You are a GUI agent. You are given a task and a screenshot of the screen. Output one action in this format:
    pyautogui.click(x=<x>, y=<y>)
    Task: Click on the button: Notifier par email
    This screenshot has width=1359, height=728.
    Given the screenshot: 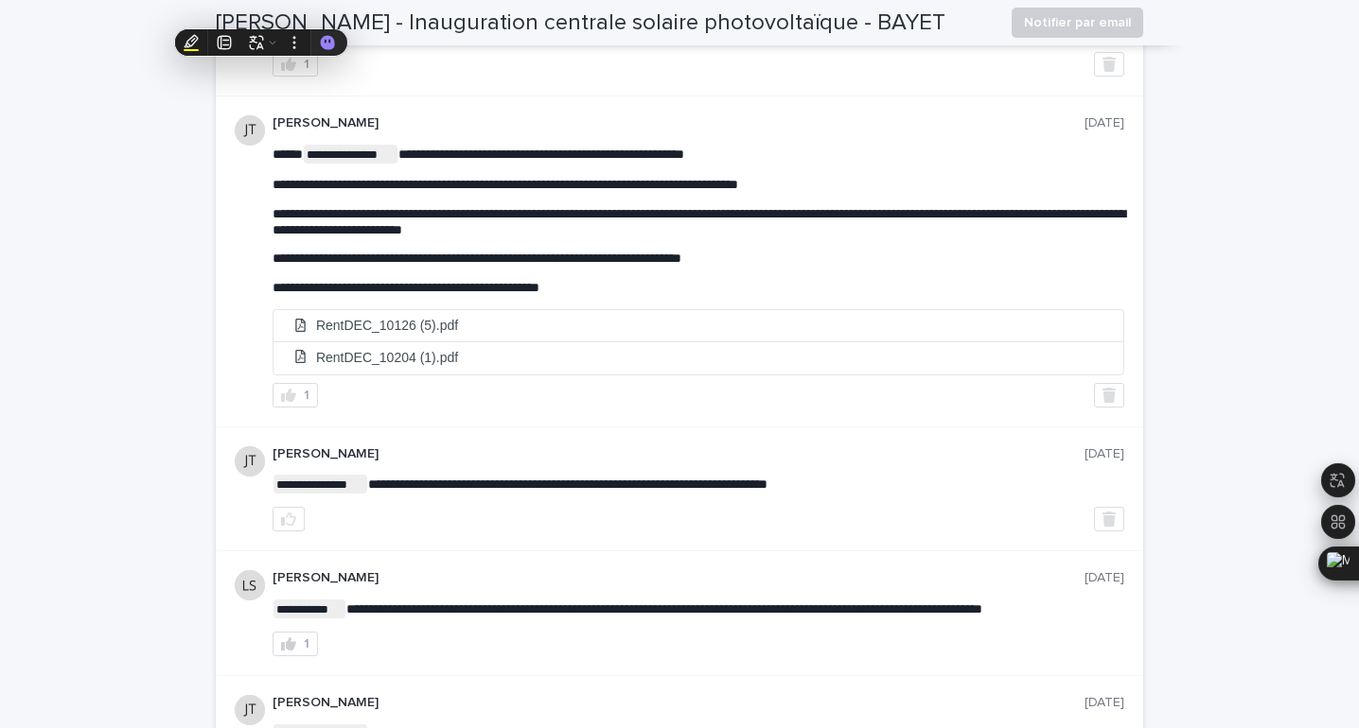 What is the action you would take?
    pyautogui.click(x=1077, y=23)
    